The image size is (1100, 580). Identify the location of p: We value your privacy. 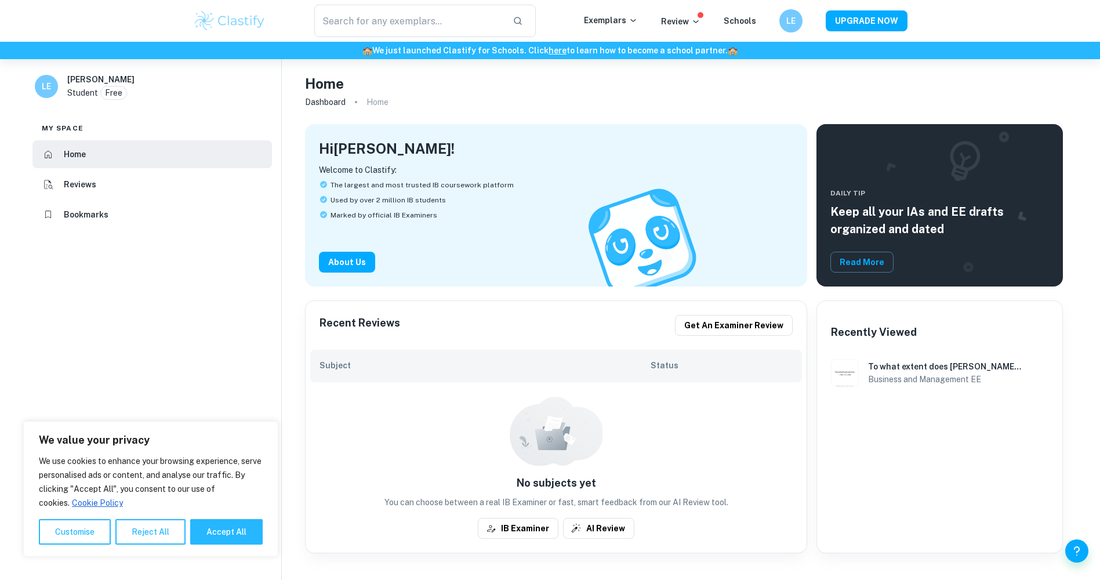
(151, 440).